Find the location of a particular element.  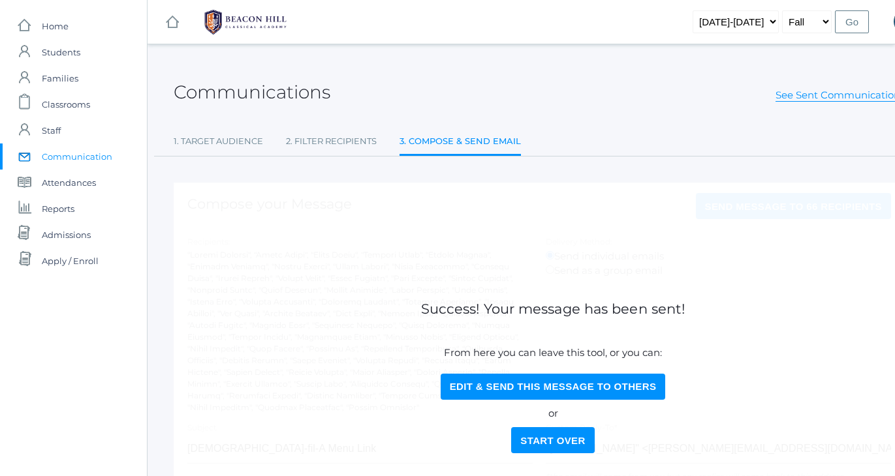

a: 1. Target Audience is located at coordinates (218, 142).